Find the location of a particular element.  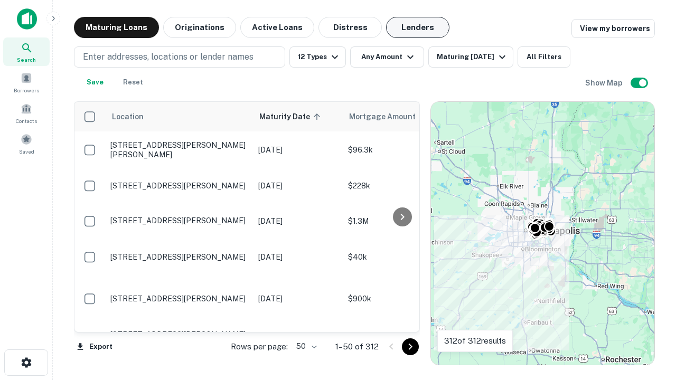

img: capitalize-icon.png is located at coordinates (27, 19).